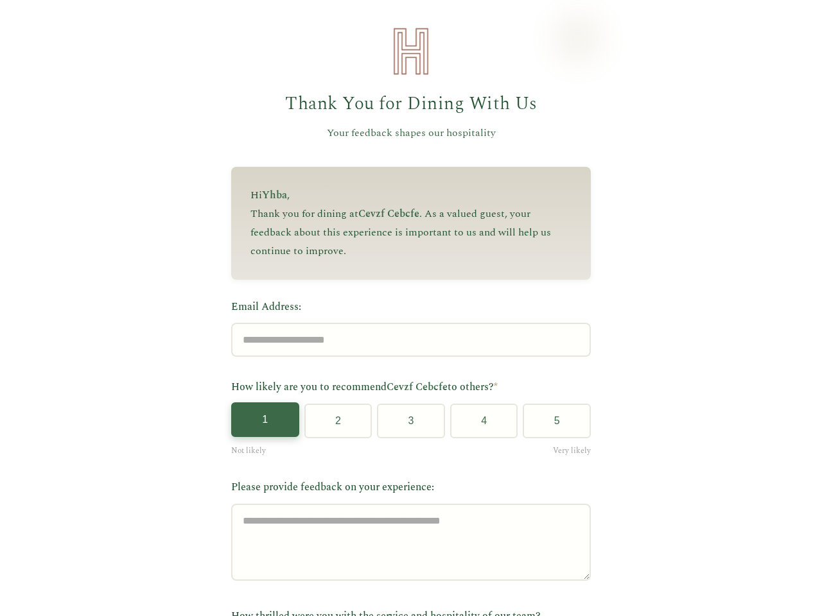 The image size is (822, 616). What do you see at coordinates (411, 308) in the screenshot?
I see `label: Email Address:` at bounding box center [411, 308].